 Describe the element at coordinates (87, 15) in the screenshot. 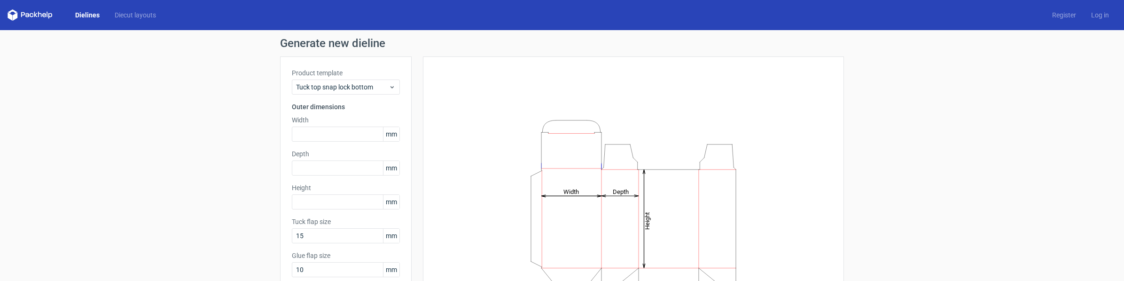

I see `a: Dielines` at that location.